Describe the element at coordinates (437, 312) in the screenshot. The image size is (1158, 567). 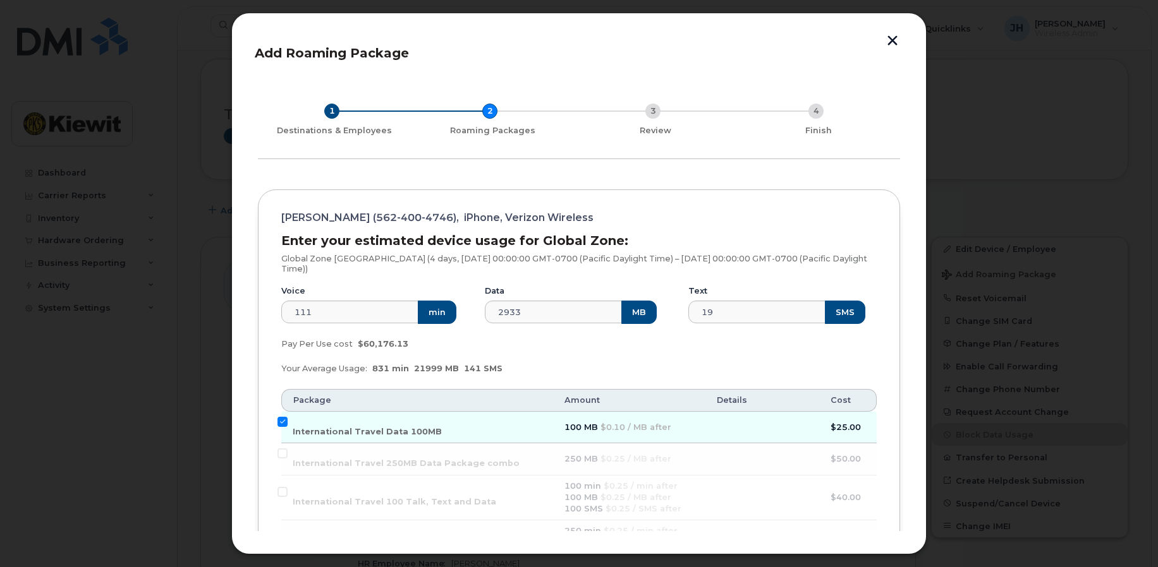
I see `button: min` at that location.